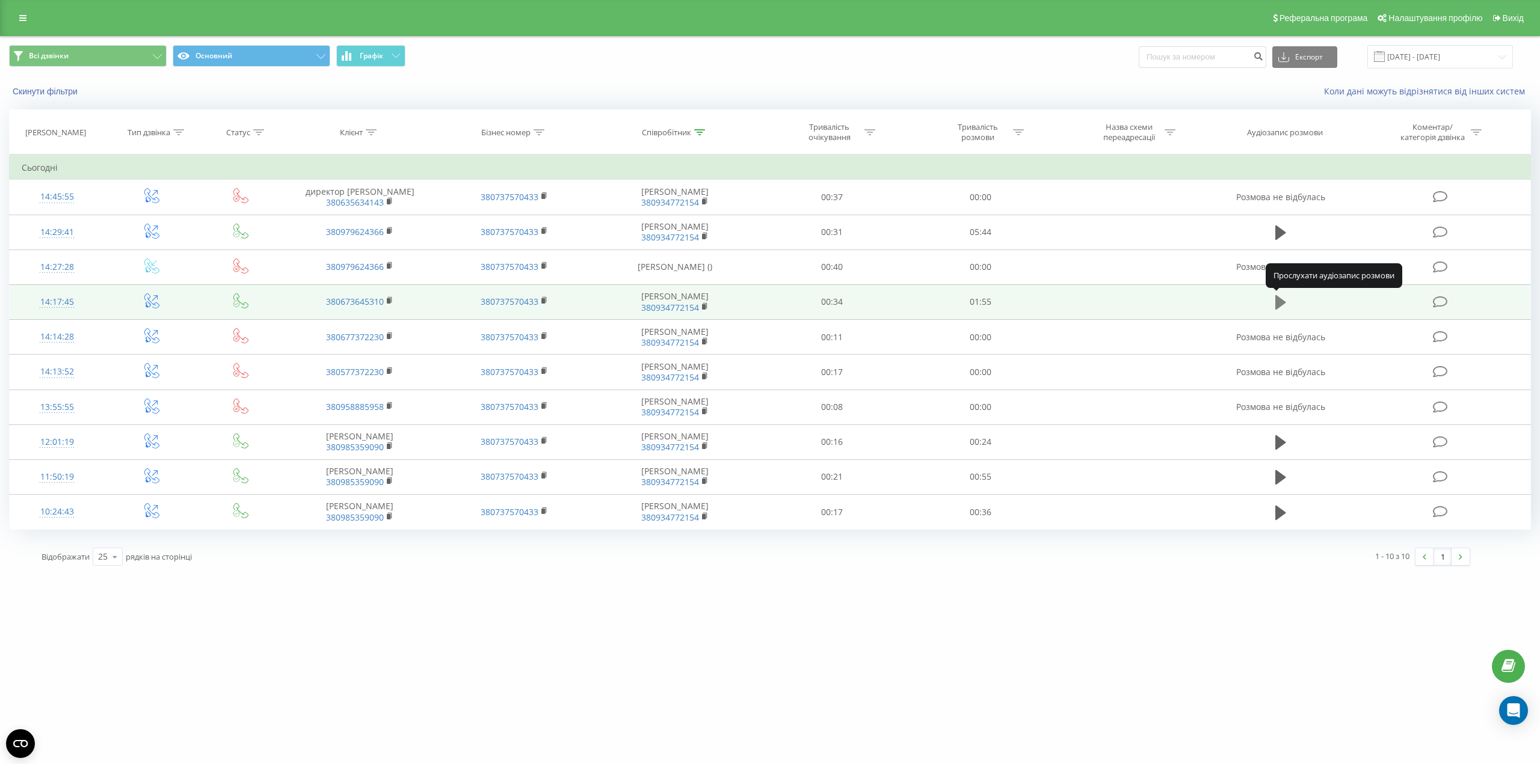 The image size is (1540, 764). I want to click on div: 14:17:45, so click(57, 302).